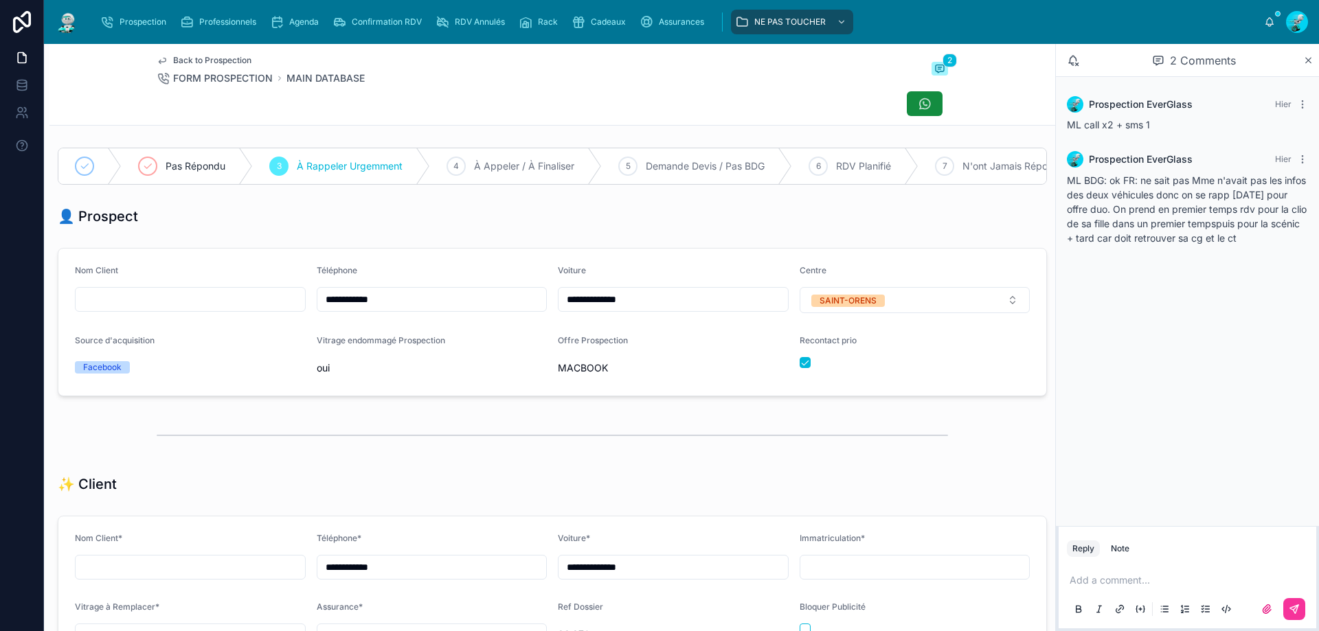 The height and width of the screenshot is (631, 1319). What do you see at coordinates (214, 78) in the screenshot?
I see `a: FORM PROSPECTION` at bounding box center [214, 78].